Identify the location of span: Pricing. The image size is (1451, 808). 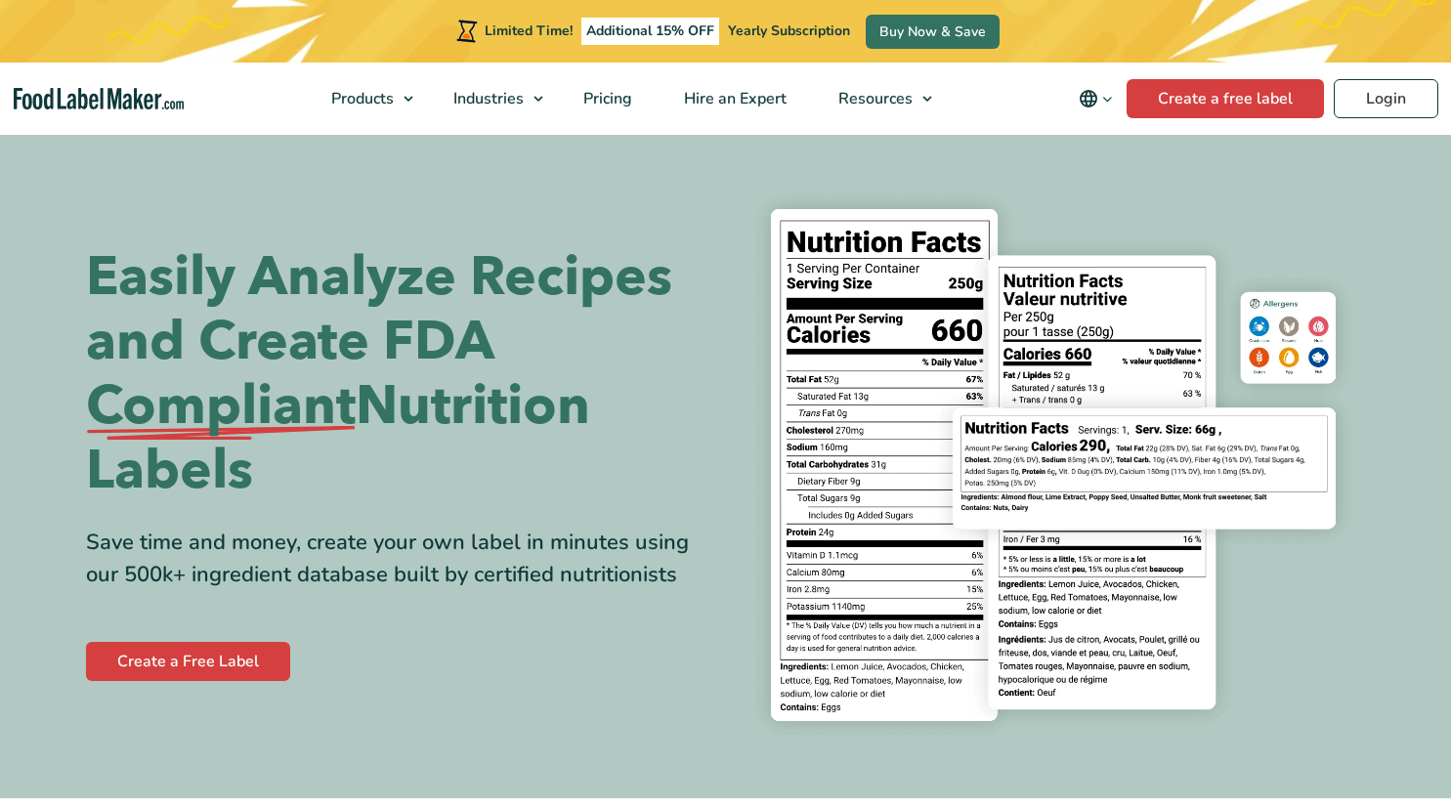
(606, 99).